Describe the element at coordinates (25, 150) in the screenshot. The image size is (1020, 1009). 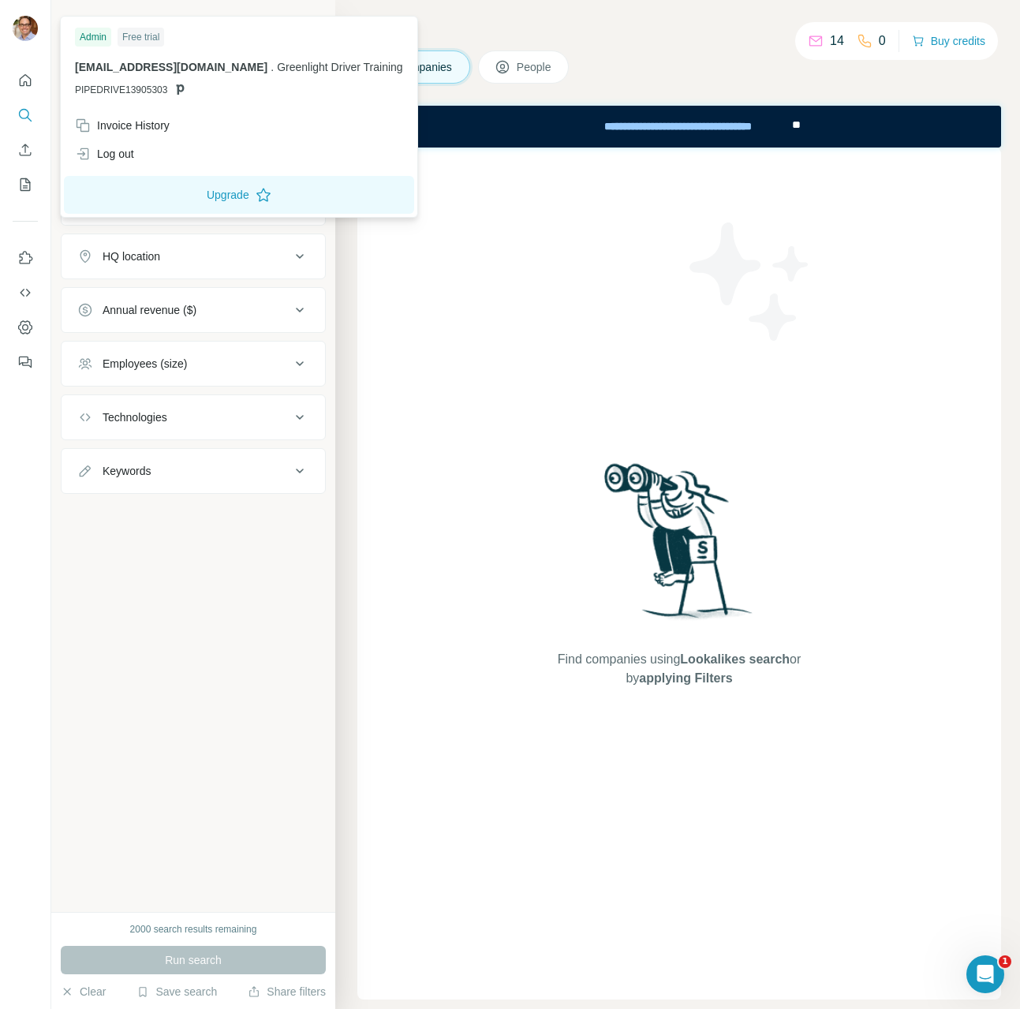
I see `button: Enrich CSV` at that location.